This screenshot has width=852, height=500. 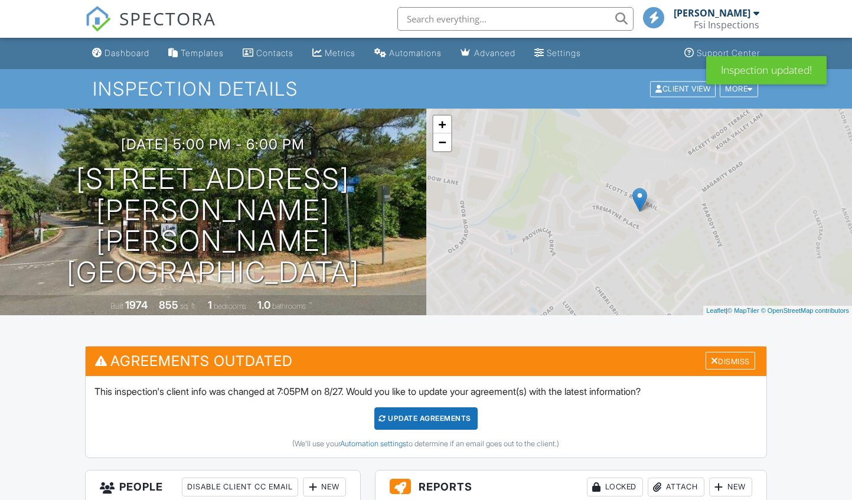 What do you see at coordinates (426, 444) in the screenshot?
I see `div: (We'll use your to determine if an email goes out to the client.)` at bounding box center [426, 444].